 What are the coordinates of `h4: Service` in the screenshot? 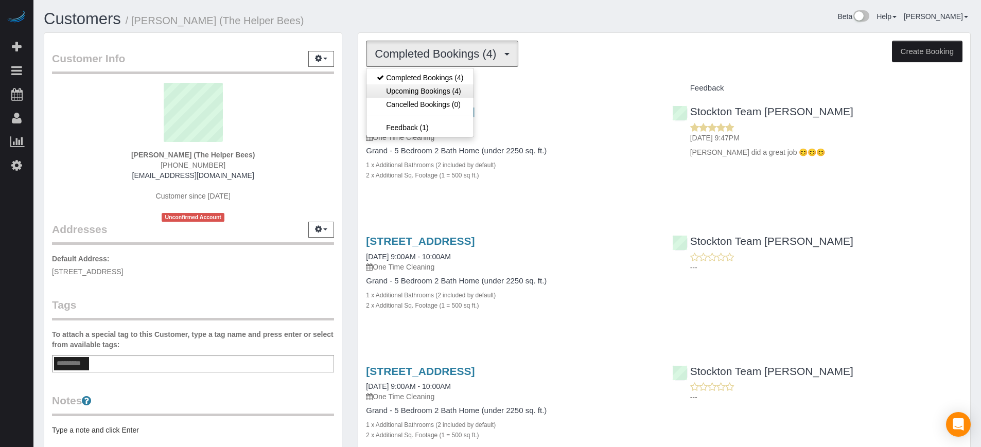 It's located at (511, 88).